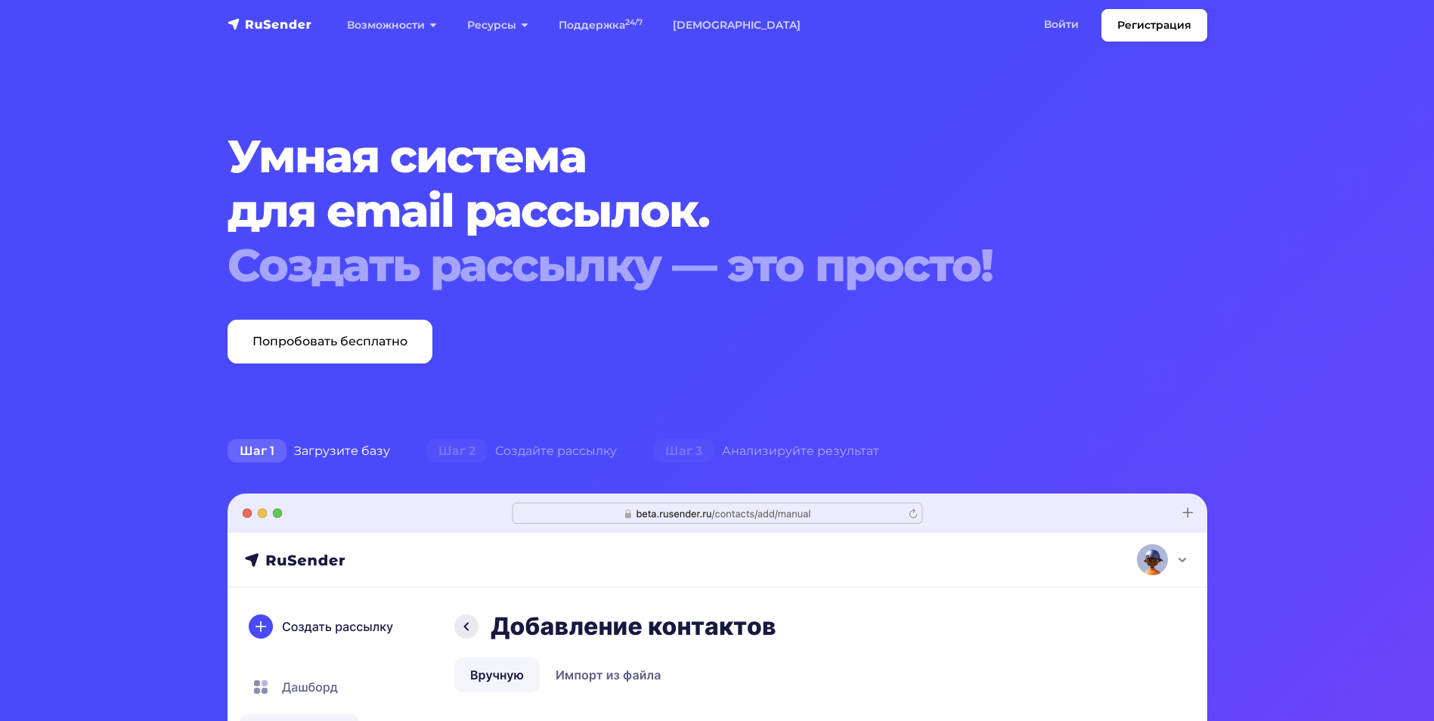 This screenshot has width=1434, height=721. I want to click on div: Анализируйте результат, so click(766, 451).